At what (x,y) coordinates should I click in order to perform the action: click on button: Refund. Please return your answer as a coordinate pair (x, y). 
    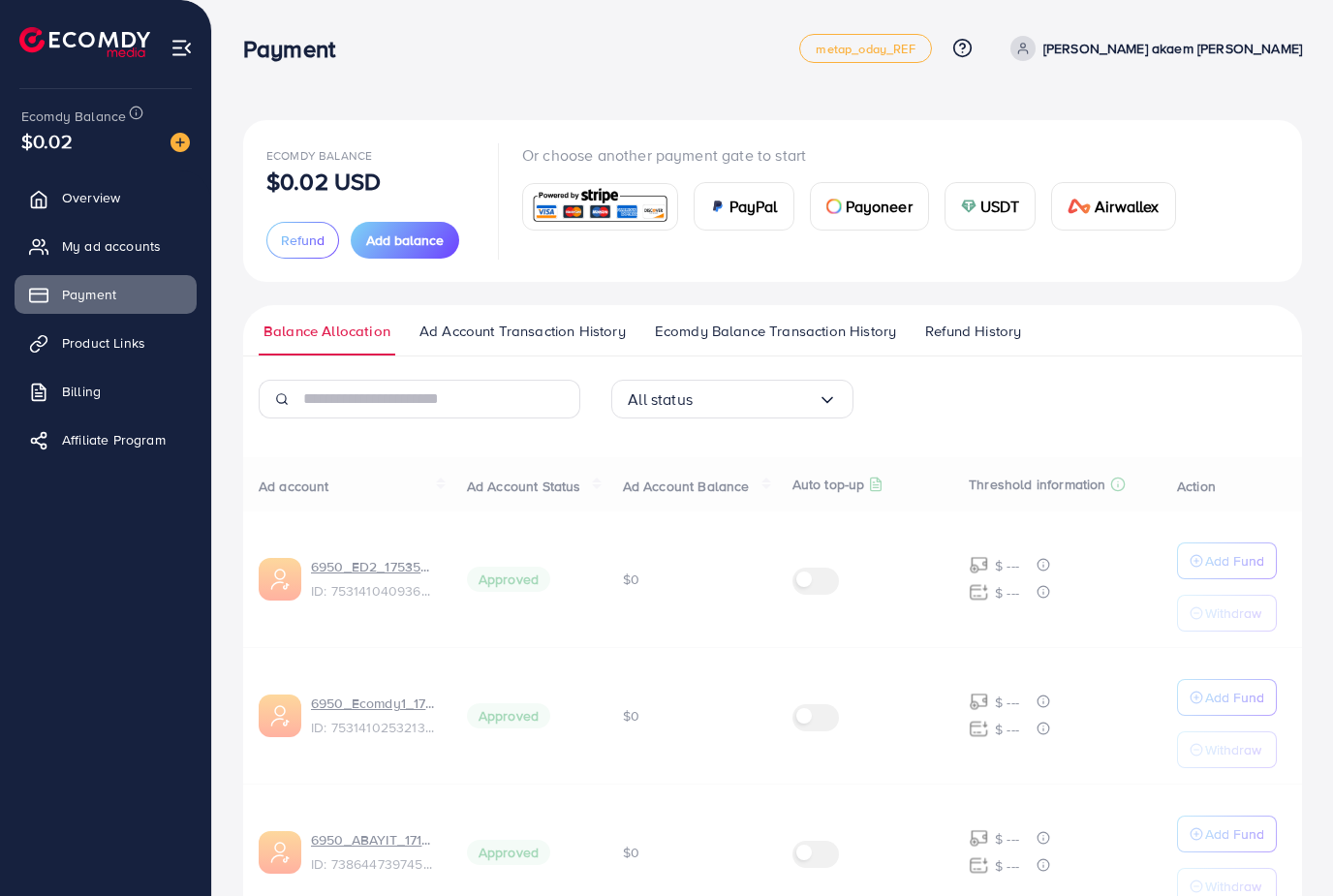
    Looking at the image, I should click on (303, 240).